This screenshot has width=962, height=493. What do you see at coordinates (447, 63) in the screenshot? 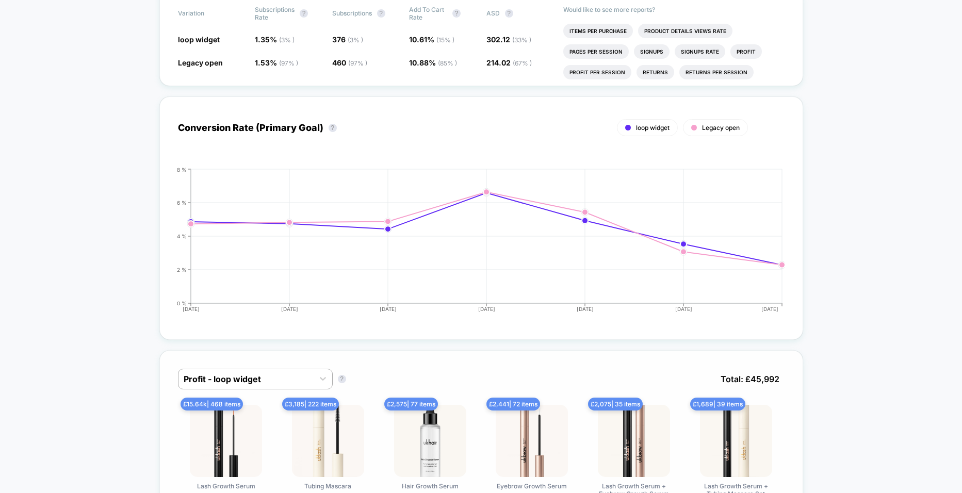
I see `span: ( 85 % )` at bounding box center [447, 63].